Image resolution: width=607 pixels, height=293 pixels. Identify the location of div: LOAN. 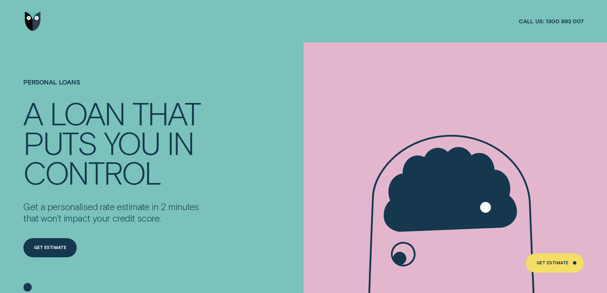
(87, 112).